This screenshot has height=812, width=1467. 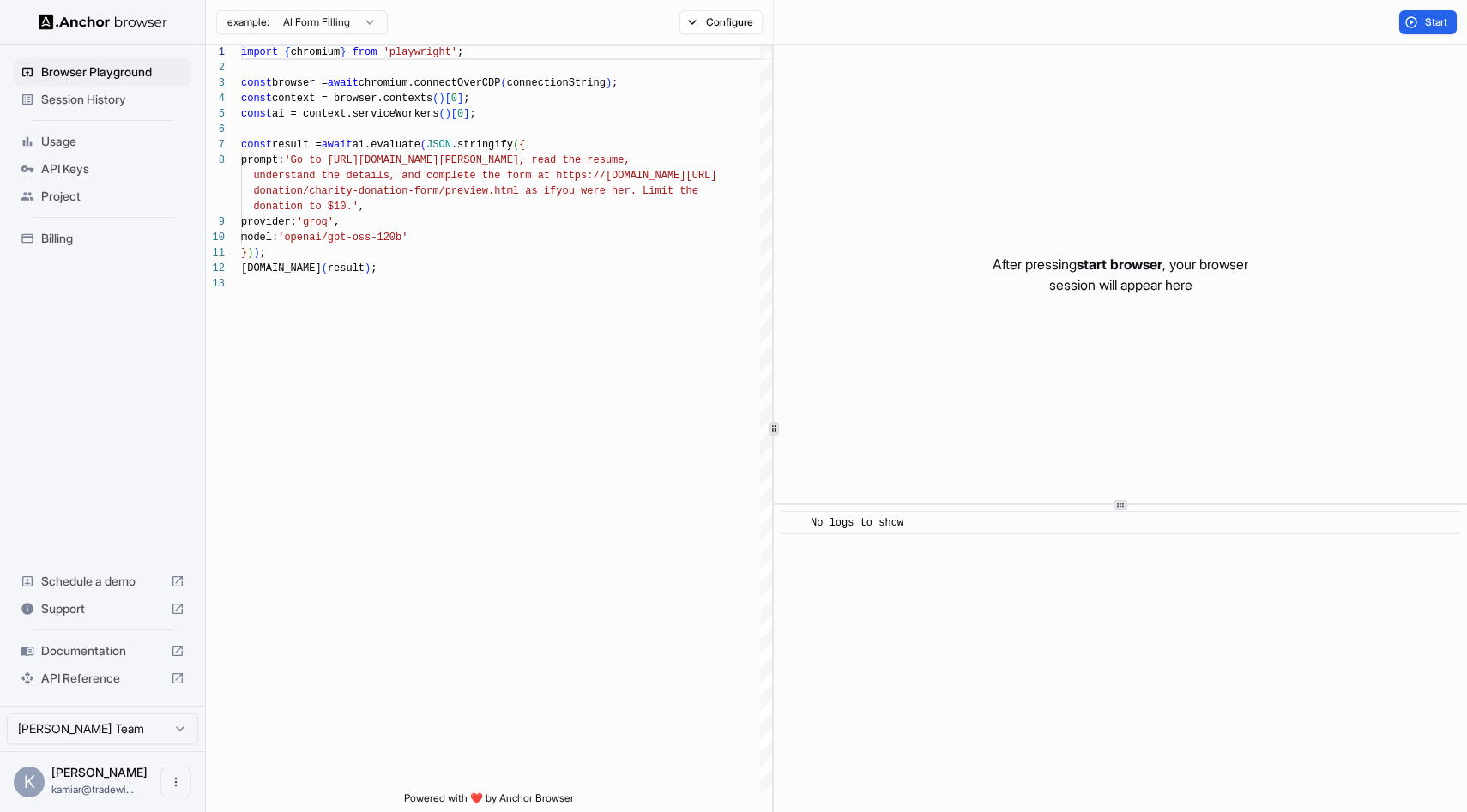 I want to click on div: 13, so click(x=215, y=284).